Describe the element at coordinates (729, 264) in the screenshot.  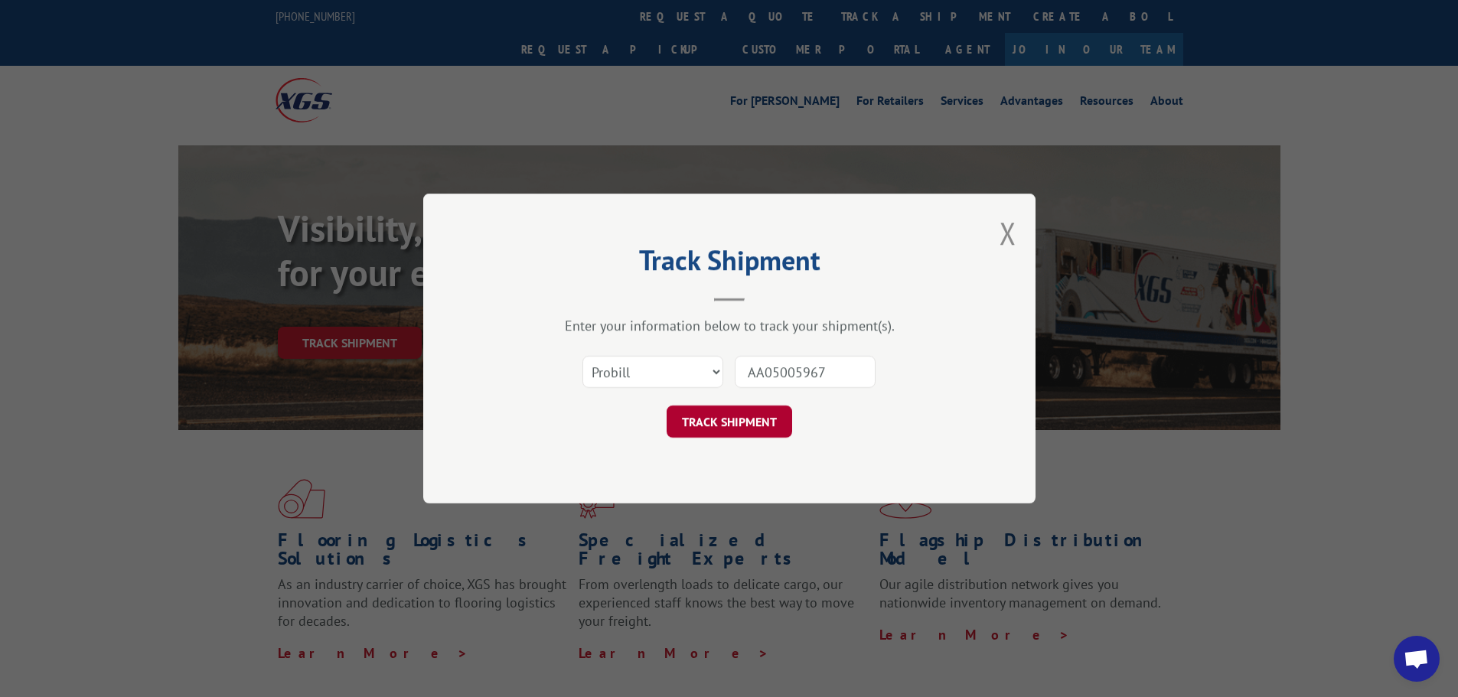
I see `h2: Track Shipment` at that location.